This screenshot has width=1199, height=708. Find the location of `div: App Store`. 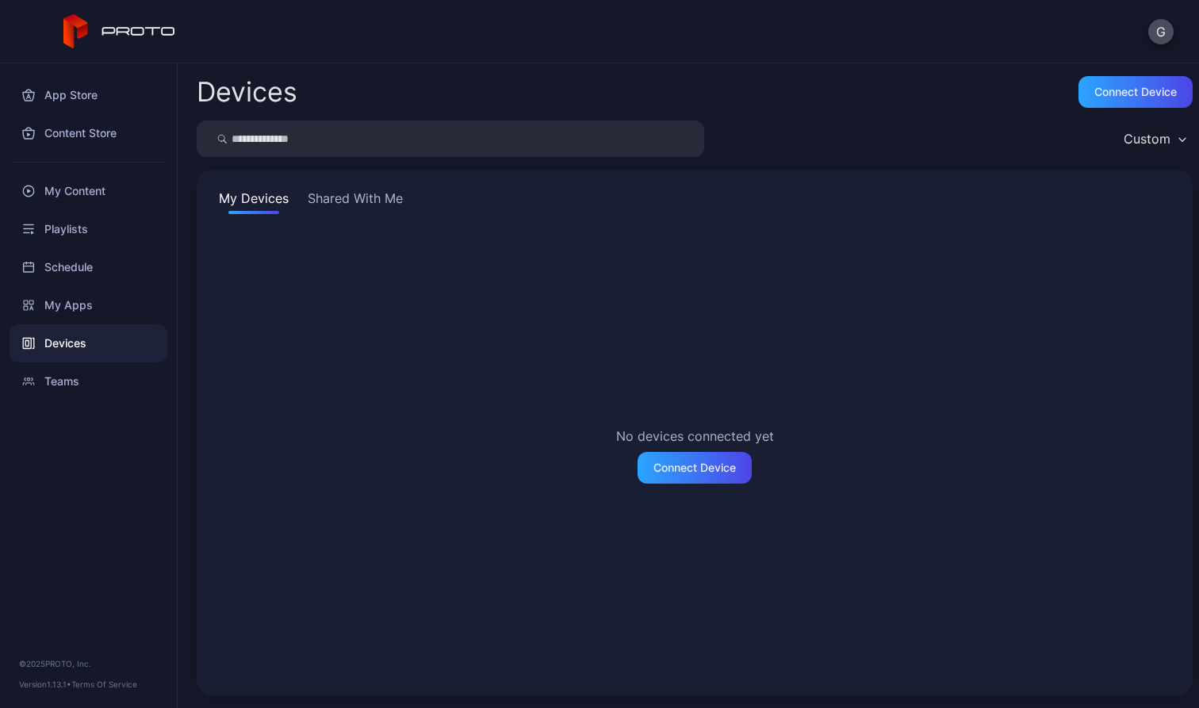

div: App Store is located at coordinates (88, 95).